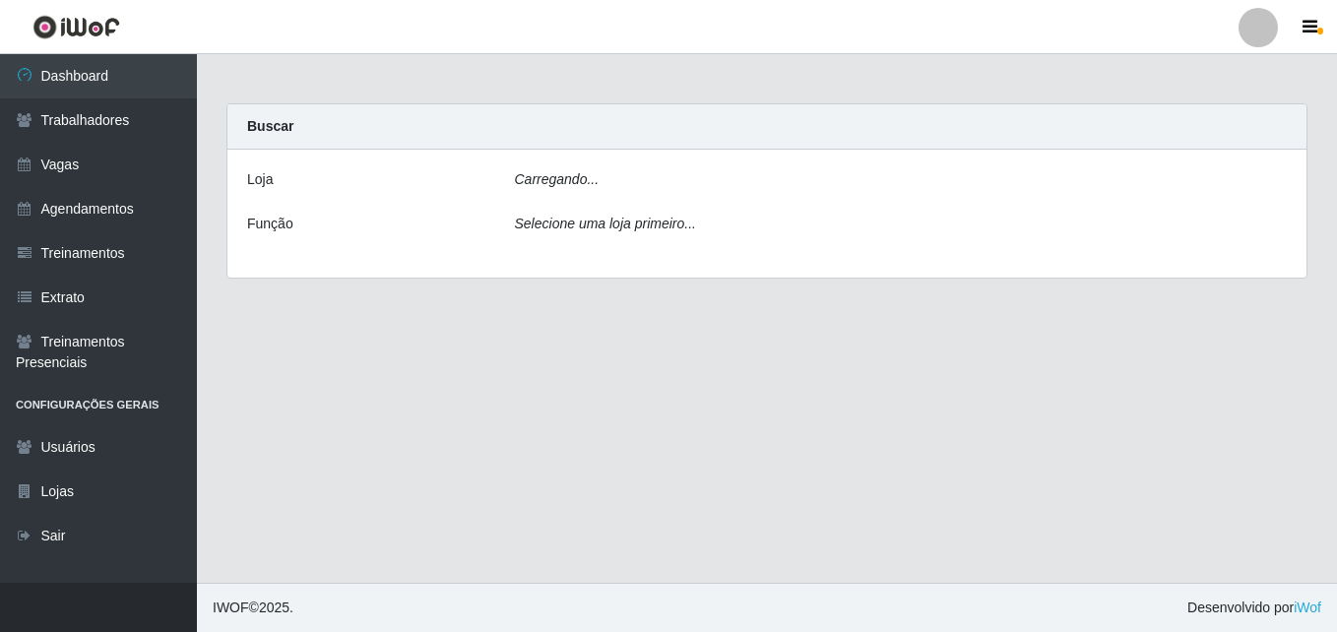 This screenshot has width=1337, height=632. I want to click on i: Carregando..., so click(557, 179).